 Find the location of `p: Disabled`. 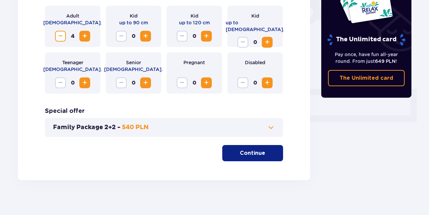

p: Disabled is located at coordinates (255, 63).